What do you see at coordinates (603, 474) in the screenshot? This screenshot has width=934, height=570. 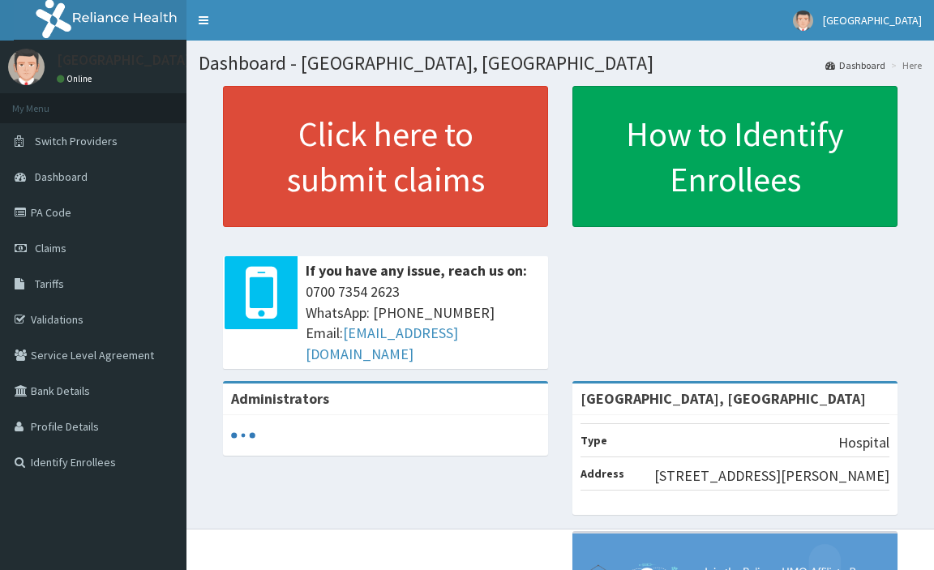 I see `b: Address` at bounding box center [603, 474].